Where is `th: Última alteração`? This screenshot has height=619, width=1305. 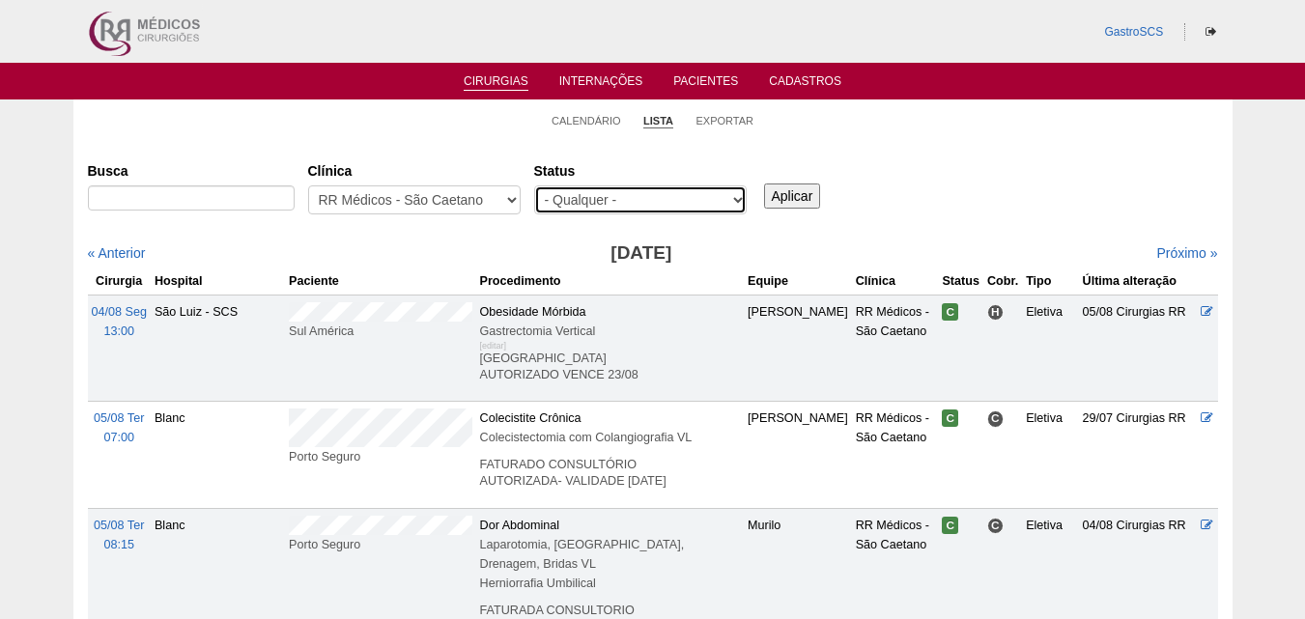
th: Última alteração is located at coordinates (1138, 281).